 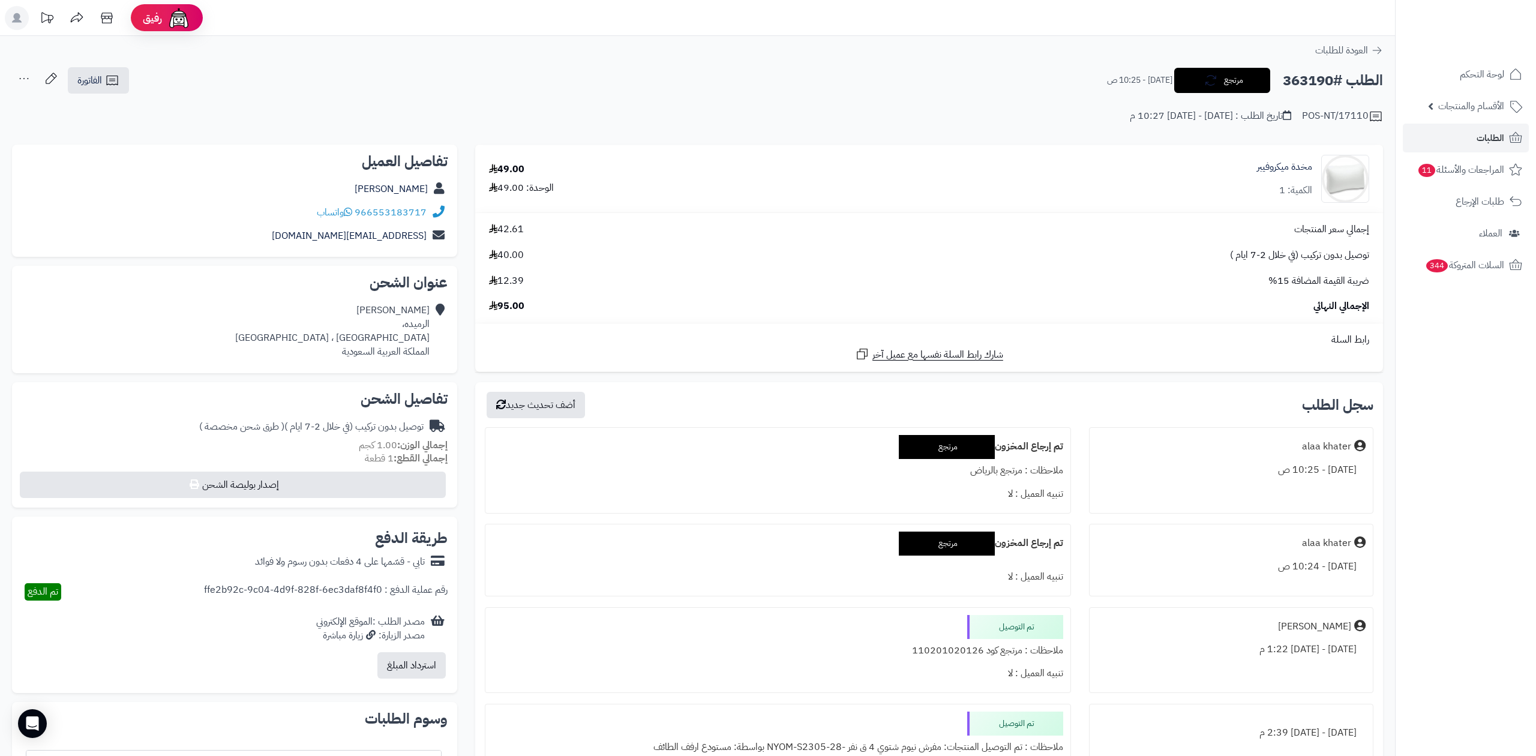 What do you see at coordinates (1345, 179) in the screenshot?
I see `img: 1699880770-41XCI1ScOlL._SL1500_-90x90.jpg` at bounding box center [1345, 179].